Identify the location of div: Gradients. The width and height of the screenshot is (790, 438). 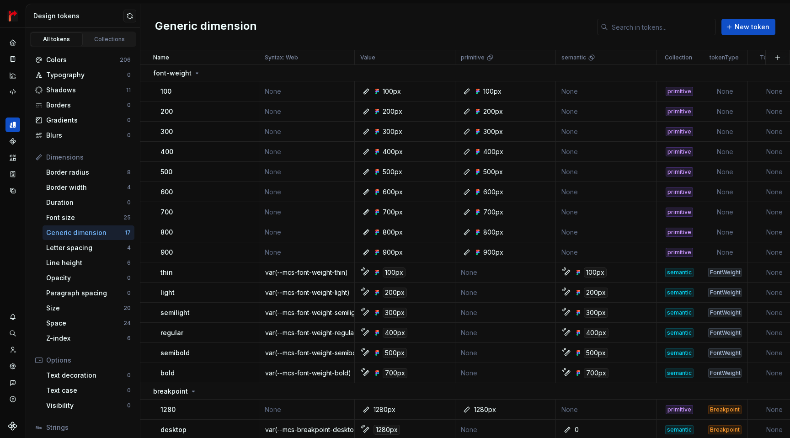
(86, 120).